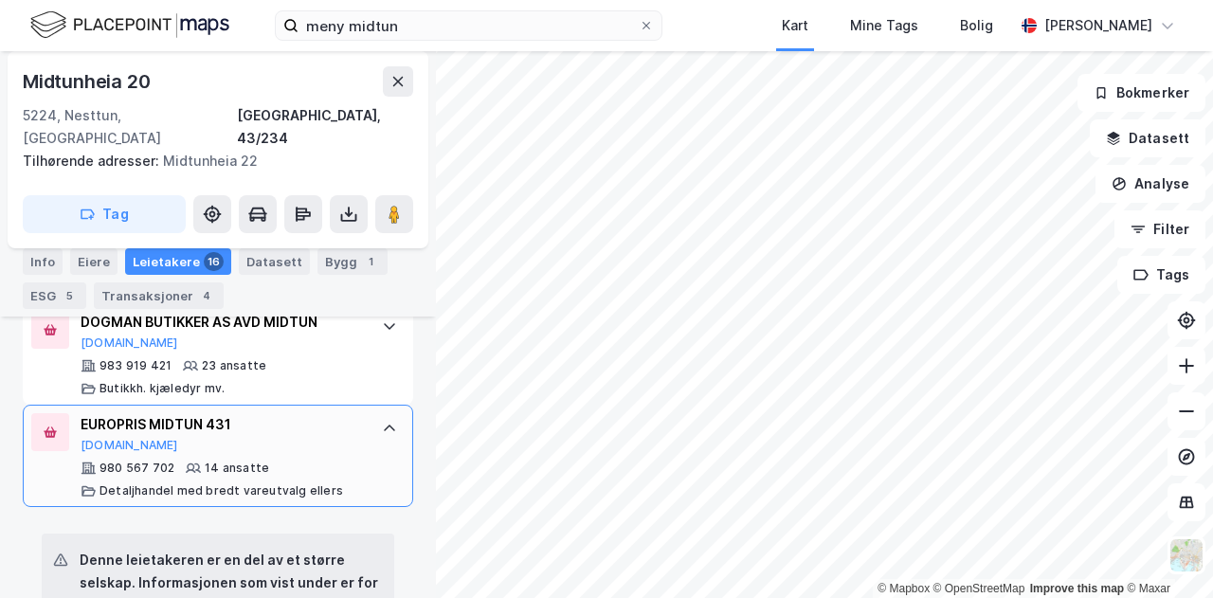  What do you see at coordinates (93, 160) in the screenshot?
I see `span: Tilhørende adresser:` at bounding box center [93, 160].